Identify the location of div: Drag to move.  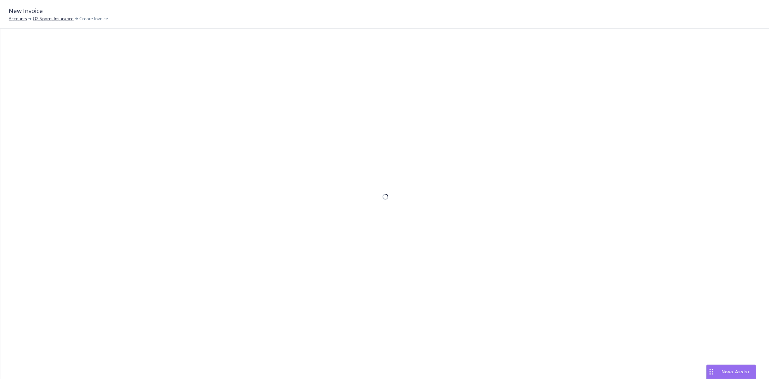
(711, 372).